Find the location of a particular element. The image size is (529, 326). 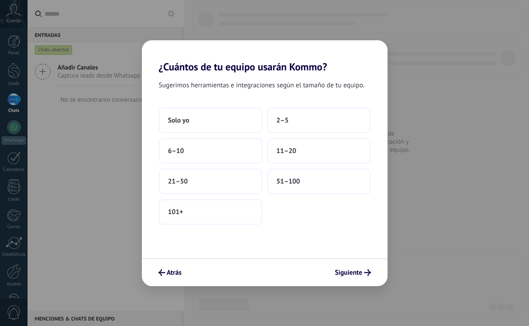

h2: ¿Cuántos de tu equipo usarán Kommo? is located at coordinates (265, 56).